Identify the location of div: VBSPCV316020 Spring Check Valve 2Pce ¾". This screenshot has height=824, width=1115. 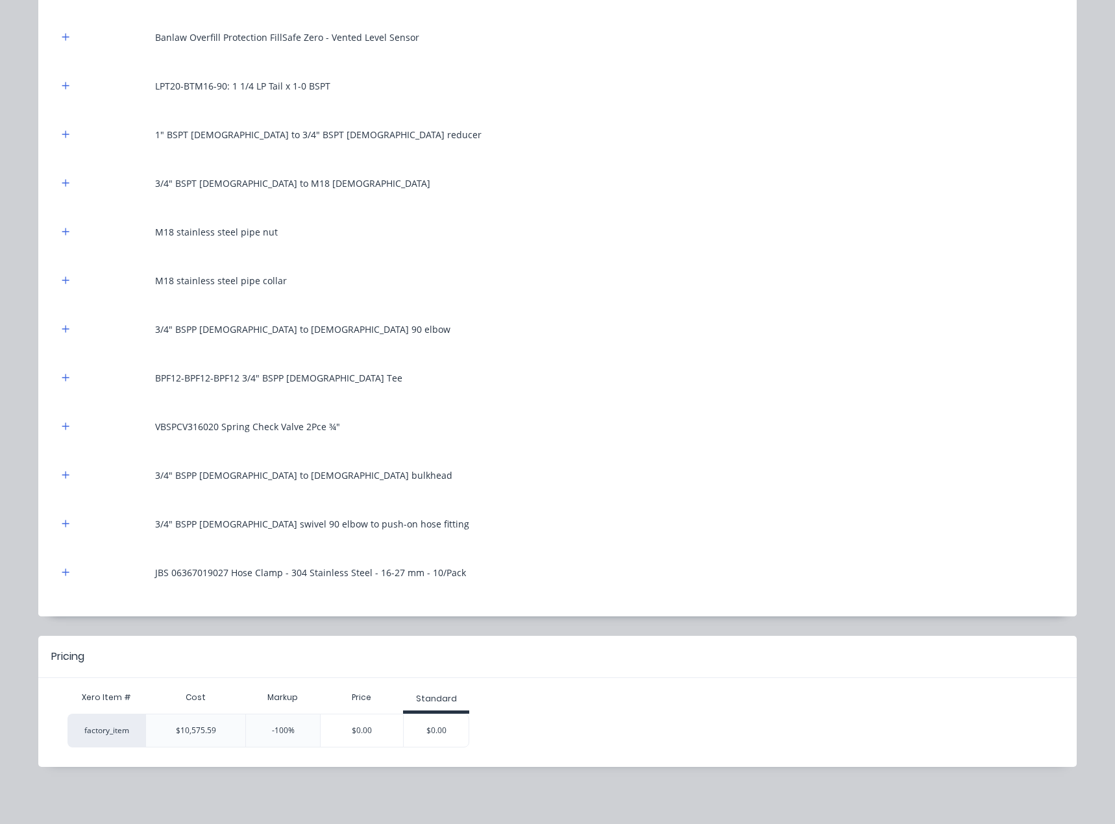
(247, 427).